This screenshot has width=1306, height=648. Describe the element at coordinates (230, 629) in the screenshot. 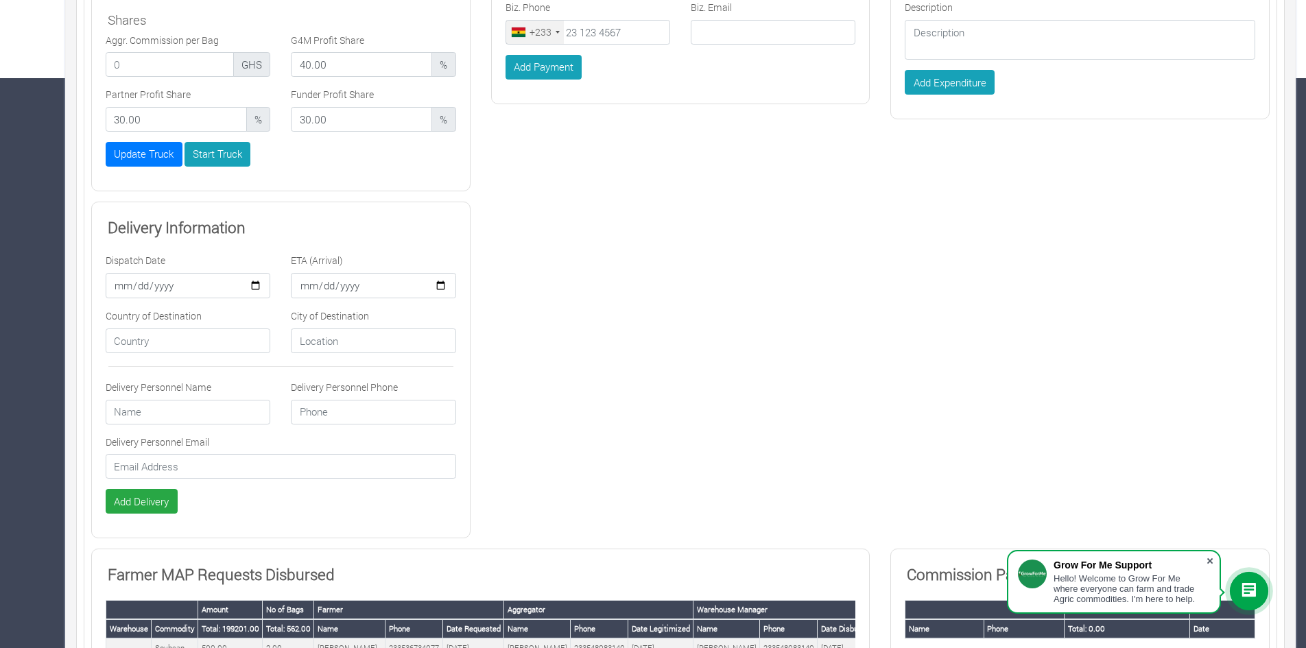

I see `th: Total: 199201.00` at that location.